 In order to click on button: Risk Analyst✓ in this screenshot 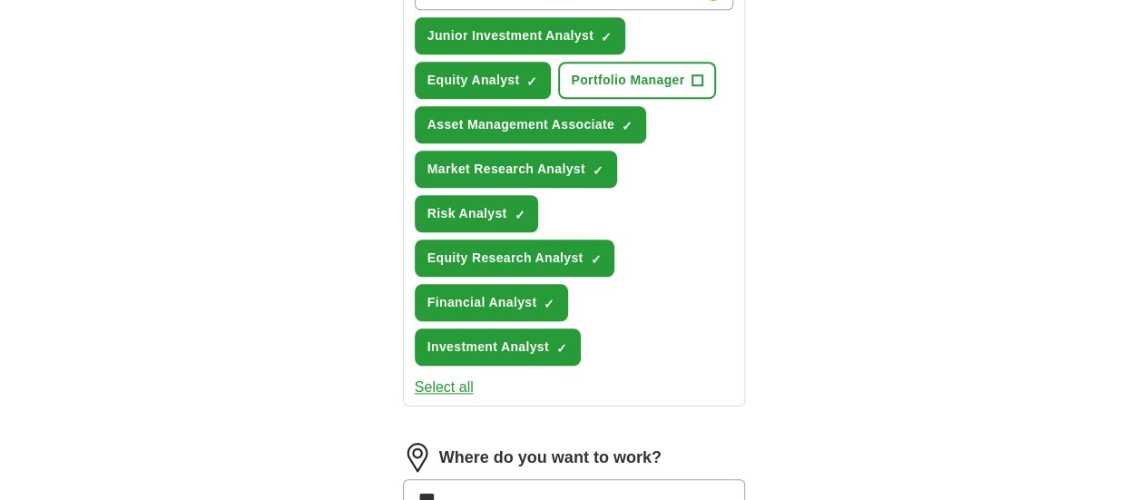, I will do `click(477, 213)`.